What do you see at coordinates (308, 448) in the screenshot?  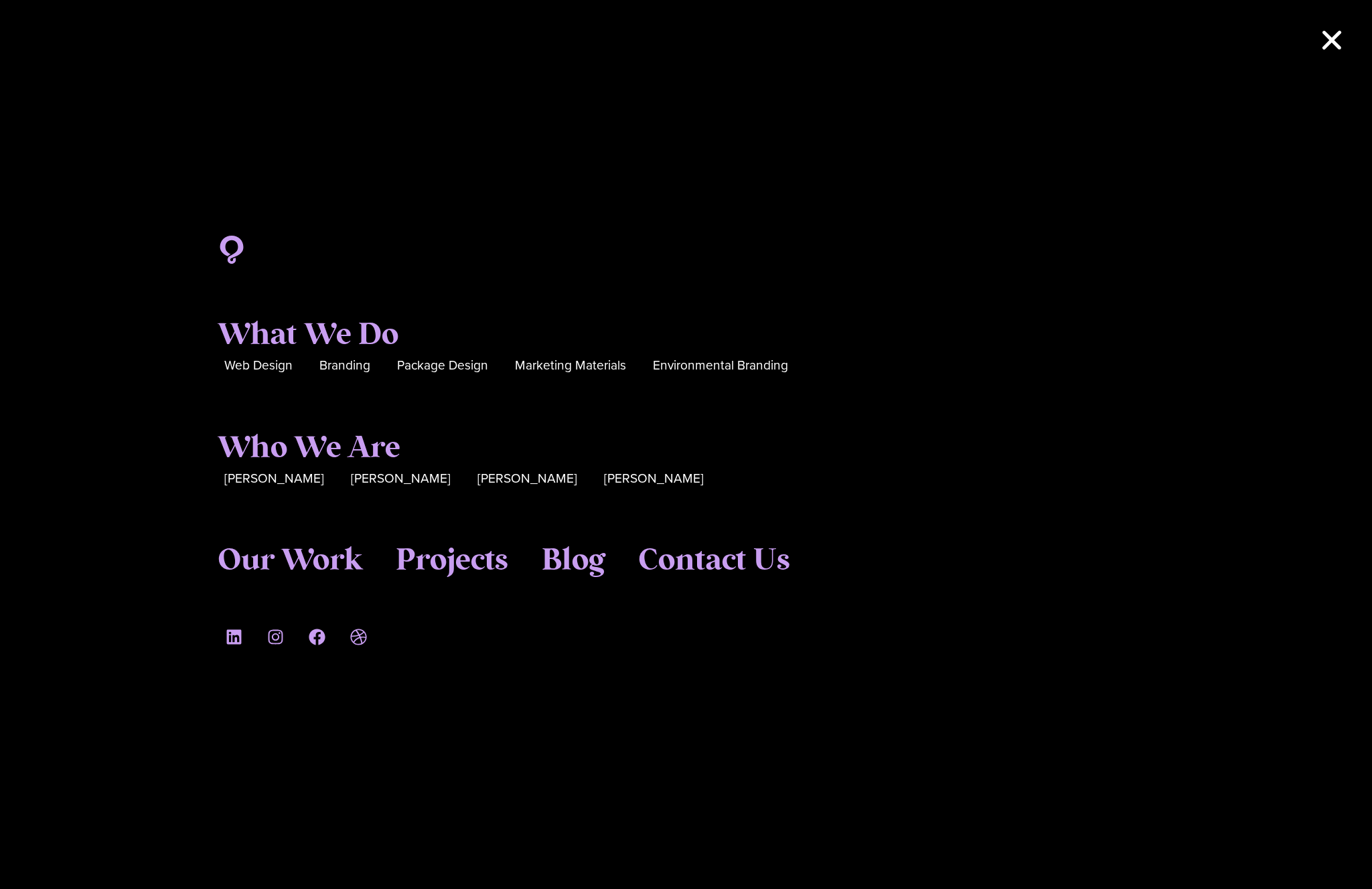 I see `a: Who We Are` at bounding box center [308, 448].